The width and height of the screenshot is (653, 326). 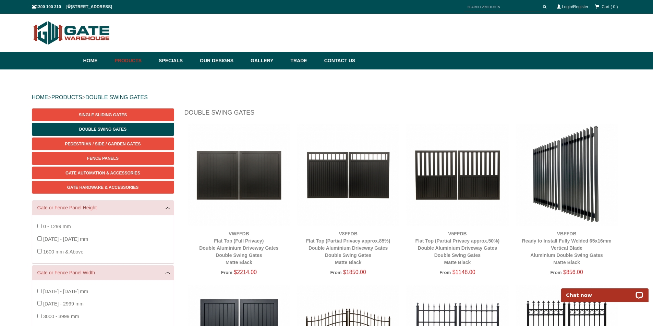 I want to click on span: $2214.00, so click(x=245, y=272).